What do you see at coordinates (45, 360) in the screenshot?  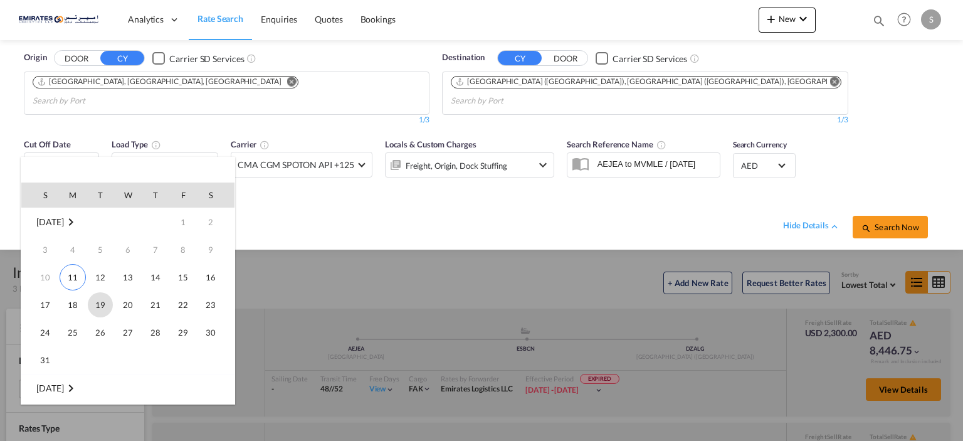 I see `span: 31` at bounding box center [45, 360].